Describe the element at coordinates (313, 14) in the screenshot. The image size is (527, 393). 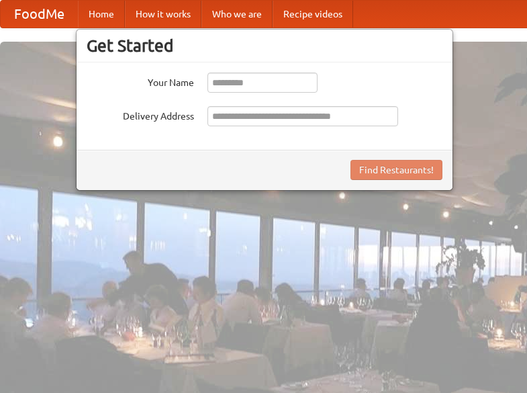
I see `a: Recipe videos` at that location.